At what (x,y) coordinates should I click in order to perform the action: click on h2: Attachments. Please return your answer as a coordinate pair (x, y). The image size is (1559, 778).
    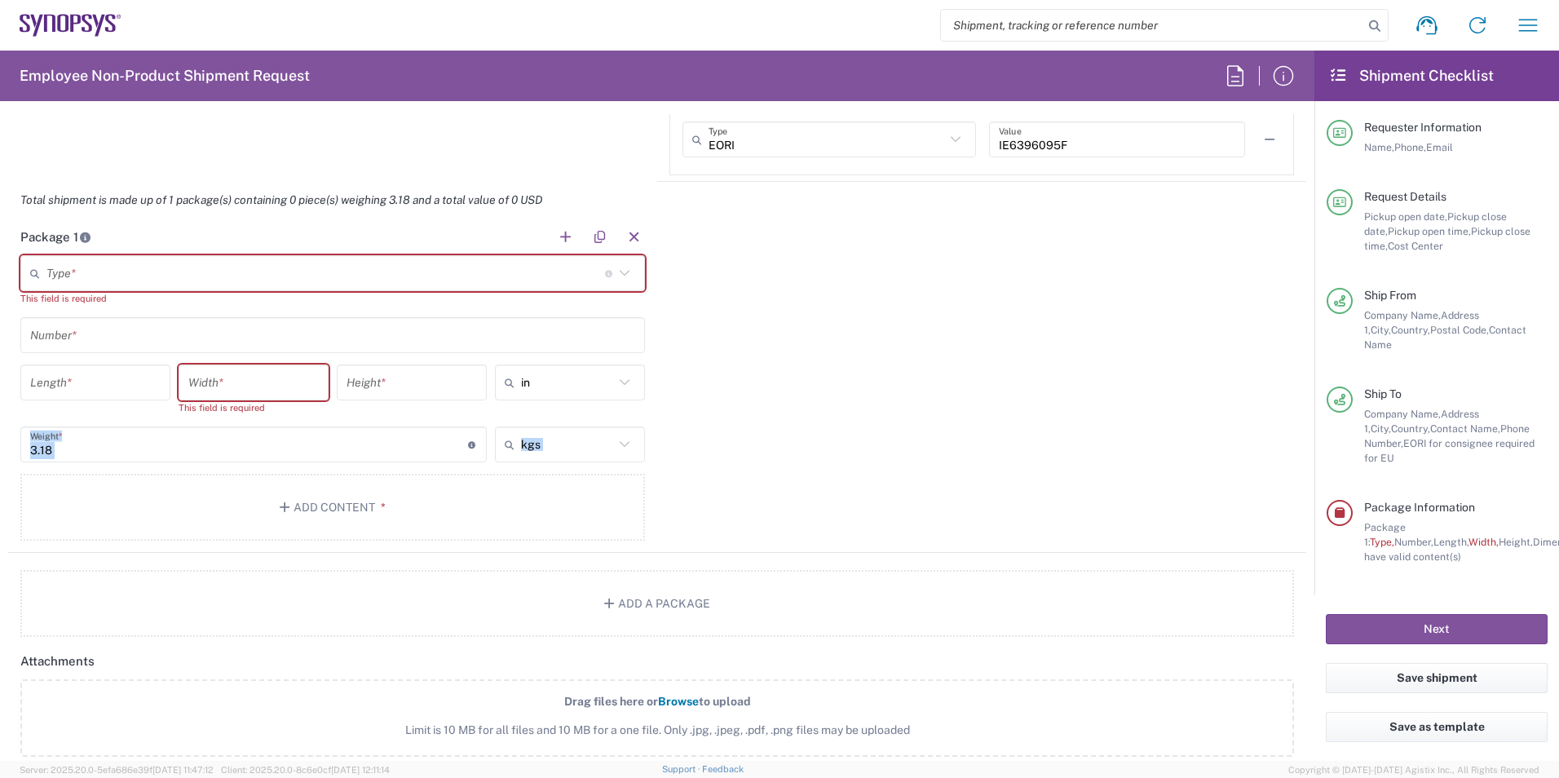
    Looking at the image, I should click on (57, 661).